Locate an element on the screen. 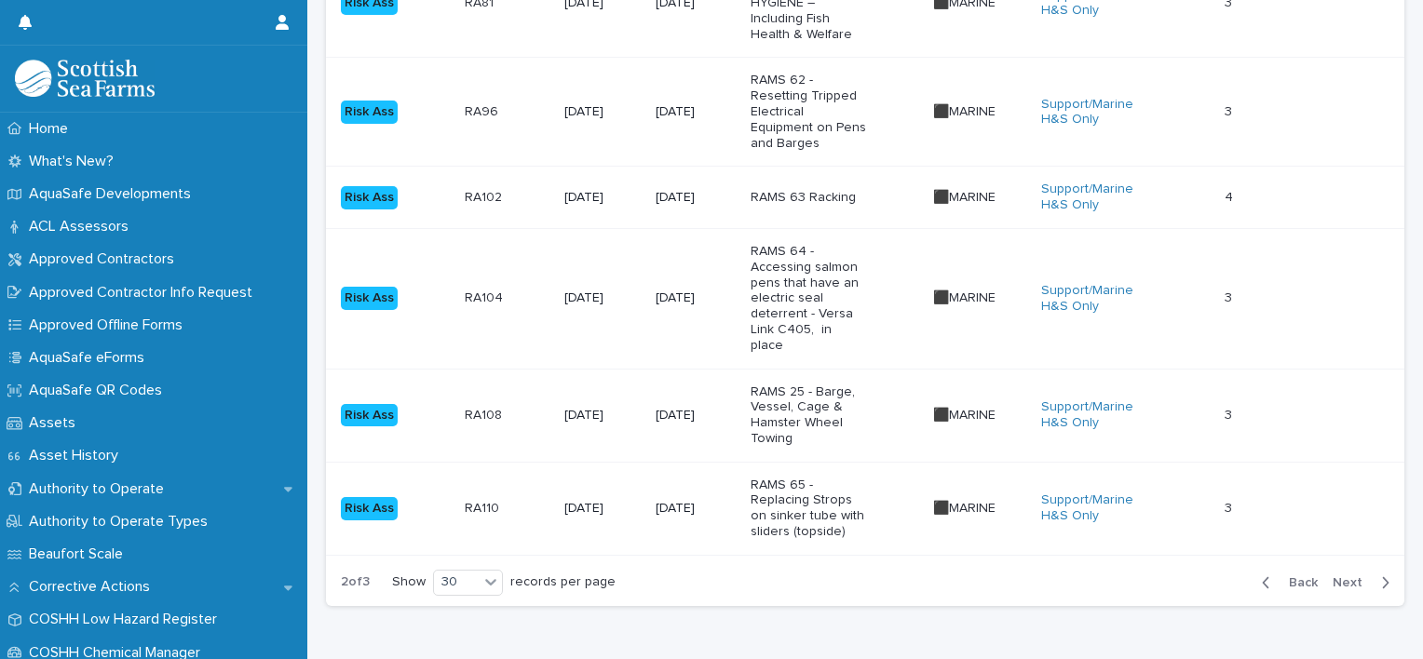 The height and width of the screenshot is (659, 1423). p: RA108 is located at coordinates (485, 414).